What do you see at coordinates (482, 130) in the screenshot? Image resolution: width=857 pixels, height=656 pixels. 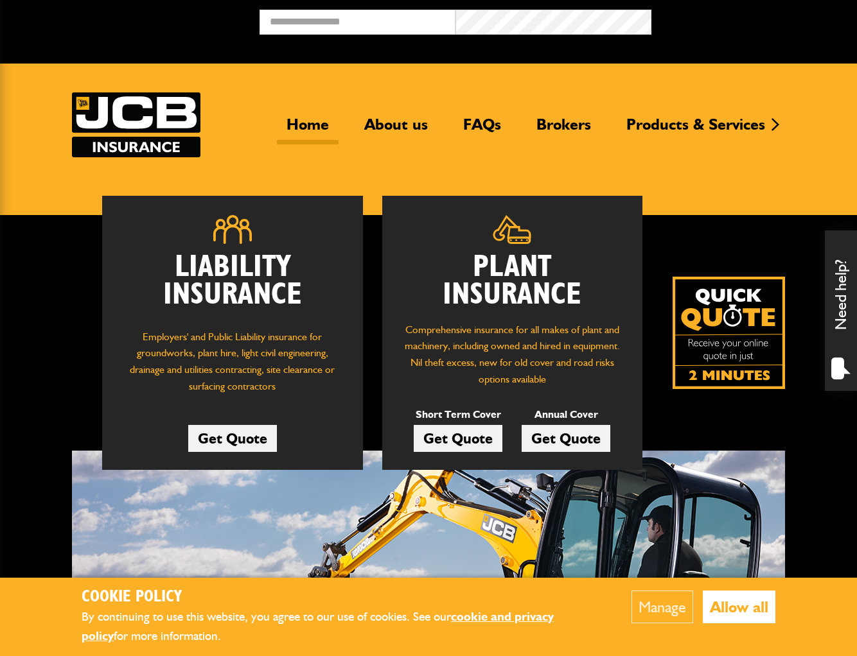 I see `a: FAQs` at bounding box center [482, 130].